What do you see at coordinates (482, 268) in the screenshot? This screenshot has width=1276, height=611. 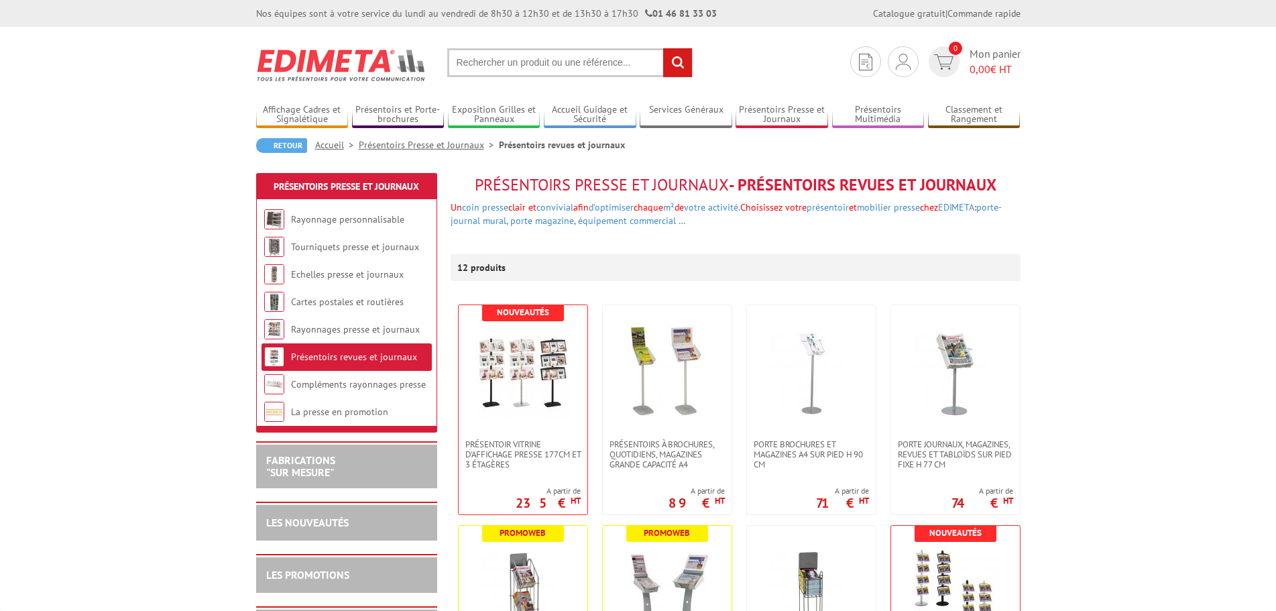 I see `p: 12 produits` at bounding box center [482, 268].